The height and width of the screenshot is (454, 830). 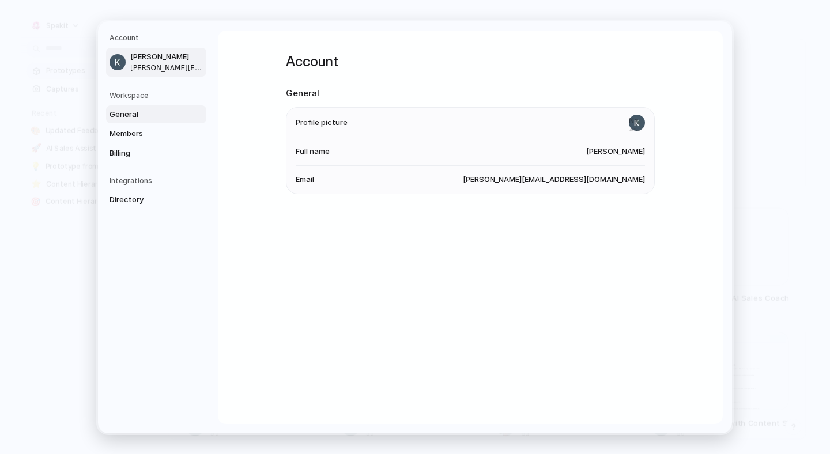 What do you see at coordinates (312, 152) in the screenshot?
I see `span: Full name` at bounding box center [312, 152].